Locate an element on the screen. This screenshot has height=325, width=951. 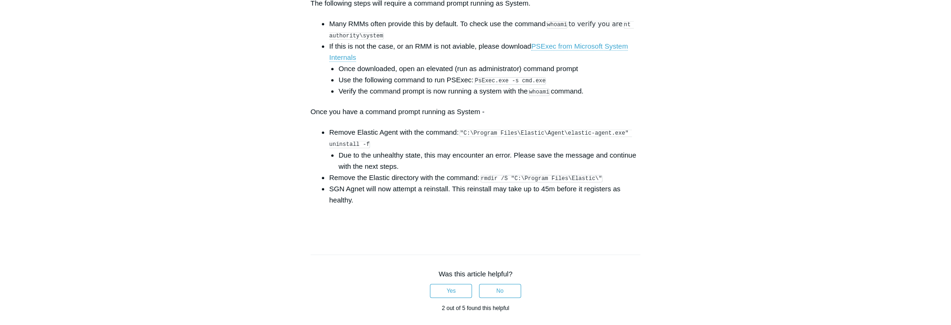
li: Use the following command to run PSExec: is located at coordinates (490, 80).